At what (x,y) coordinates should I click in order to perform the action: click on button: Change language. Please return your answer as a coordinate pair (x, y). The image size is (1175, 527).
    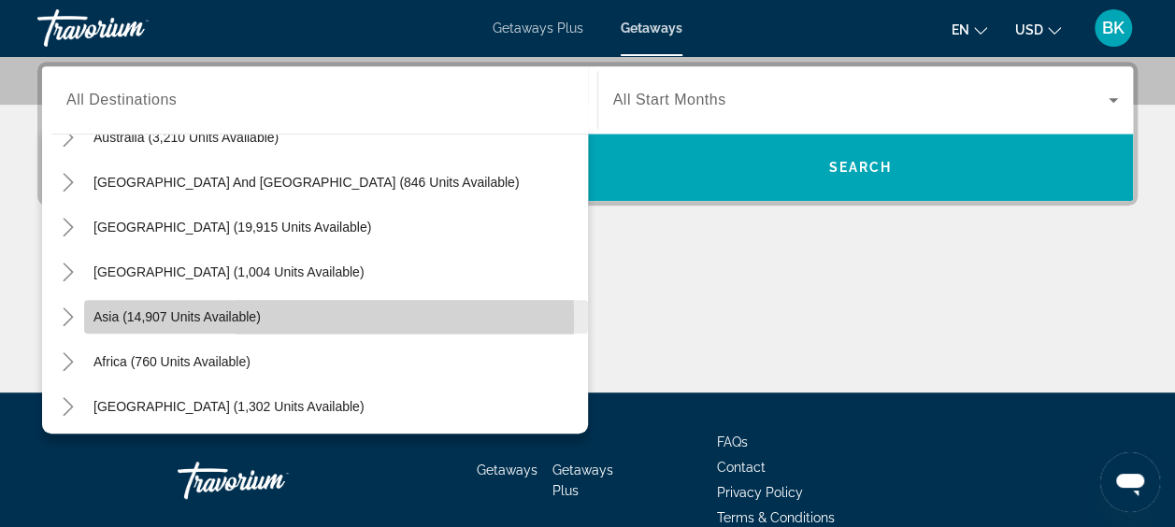
    Looking at the image, I should click on (969, 29).